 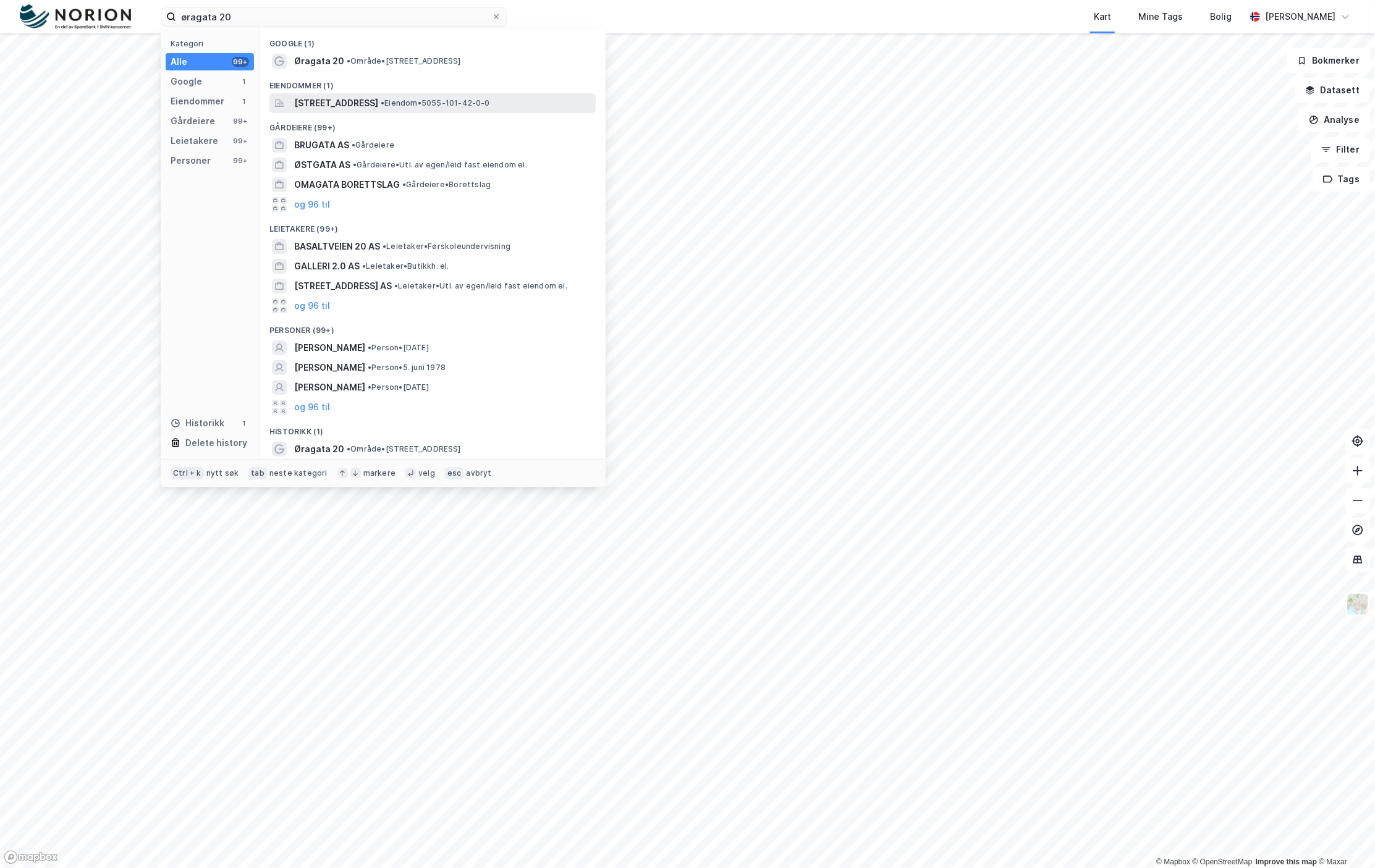 What do you see at coordinates (433, 428) in the screenshot?
I see `div: Historikk (1)` at bounding box center [433, 428].